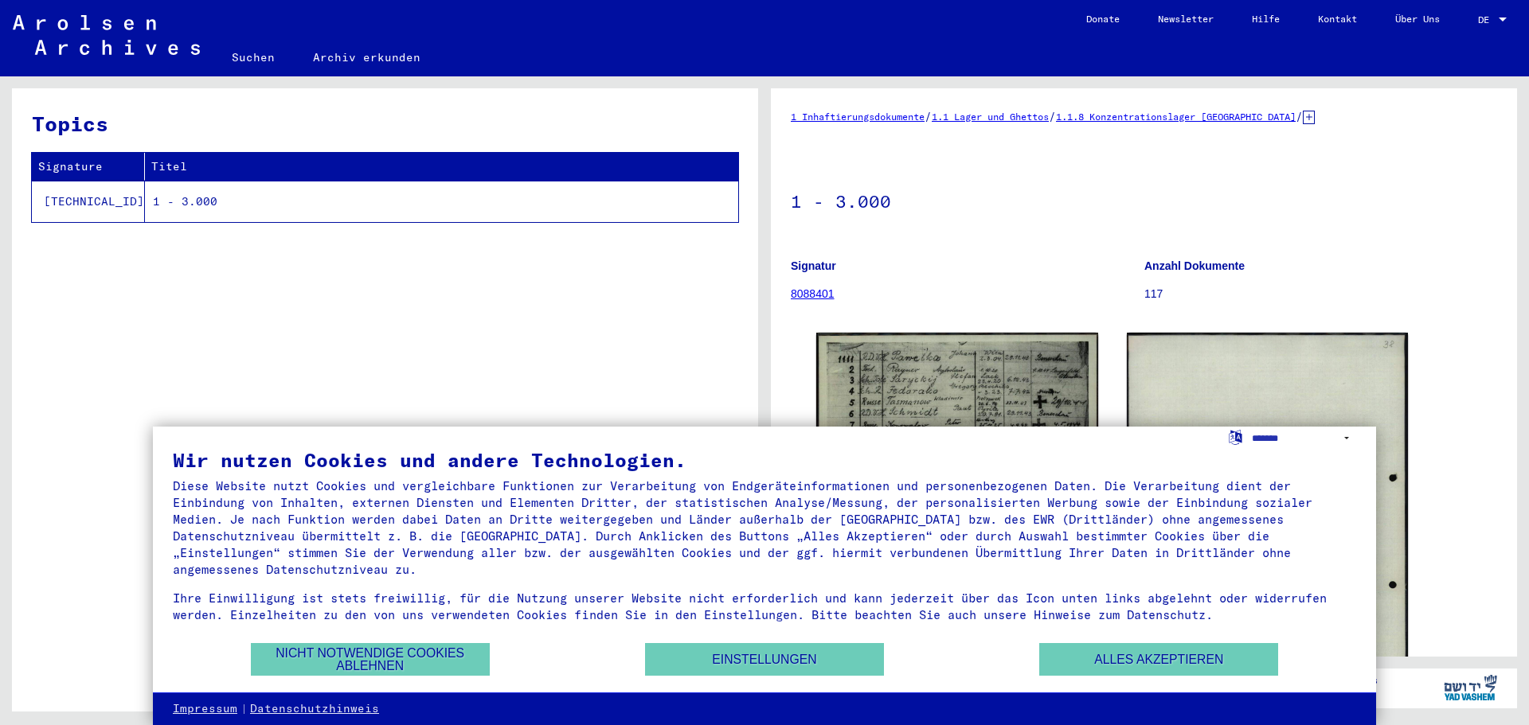 This screenshot has height=725, width=1529. I want to click on h3: Topics, so click(385, 123).